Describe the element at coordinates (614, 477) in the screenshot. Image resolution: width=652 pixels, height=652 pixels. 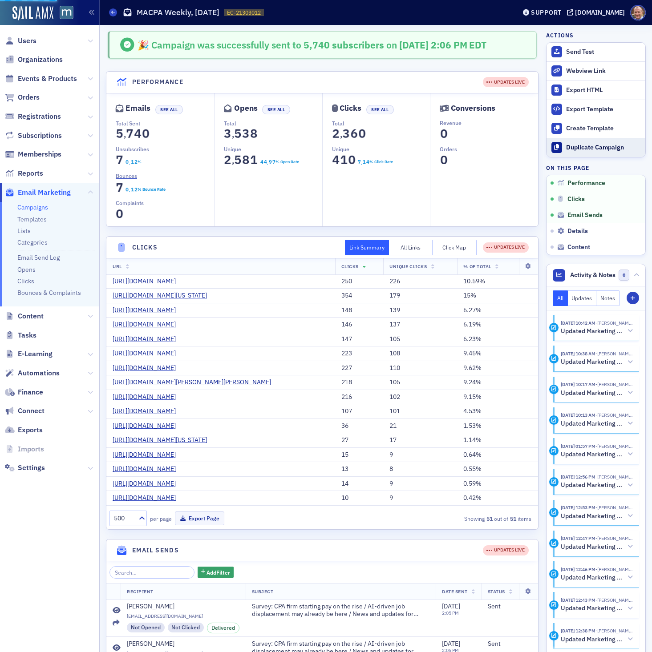
I see `span: Bill Sheridan` at that location.